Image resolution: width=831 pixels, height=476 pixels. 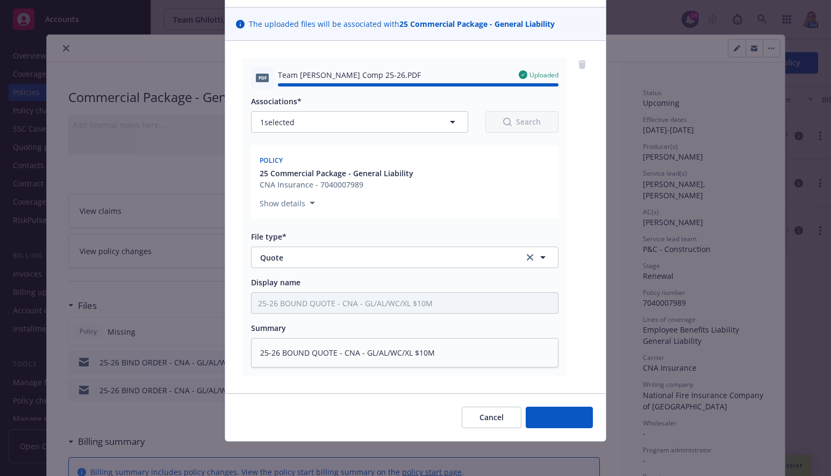 What do you see at coordinates (268, 328) in the screenshot?
I see `span: Summary` at bounding box center [268, 328].